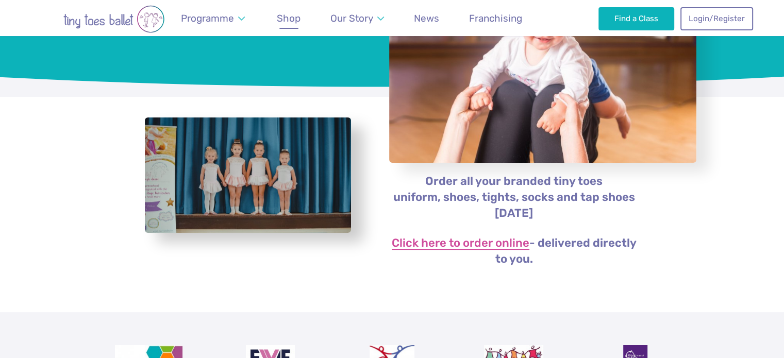 Image resolution: width=784 pixels, height=358 pixels. Describe the element at coordinates (460, 244) in the screenshot. I see `a: Click here to order online` at that location.